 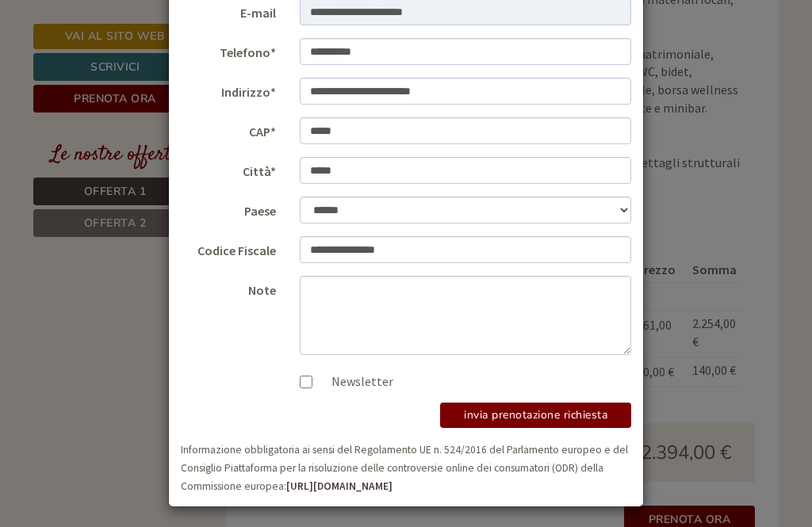 I want to click on small: Informazione obbligatoria ai sensi del Regolamento UE n. 524/2016 del Parlamento europeo e del Co..., so click(x=404, y=468).